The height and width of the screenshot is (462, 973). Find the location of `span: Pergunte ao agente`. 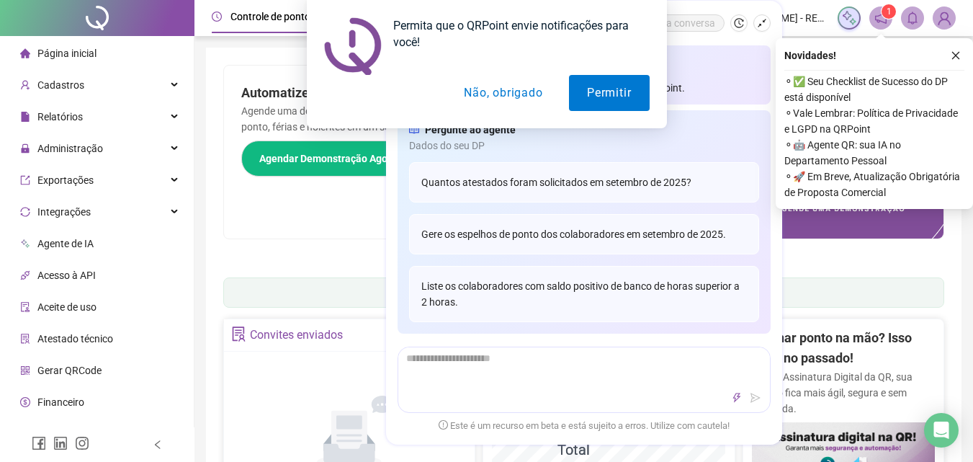

span: Pergunte ao agente is located at coordinates (470, 130).